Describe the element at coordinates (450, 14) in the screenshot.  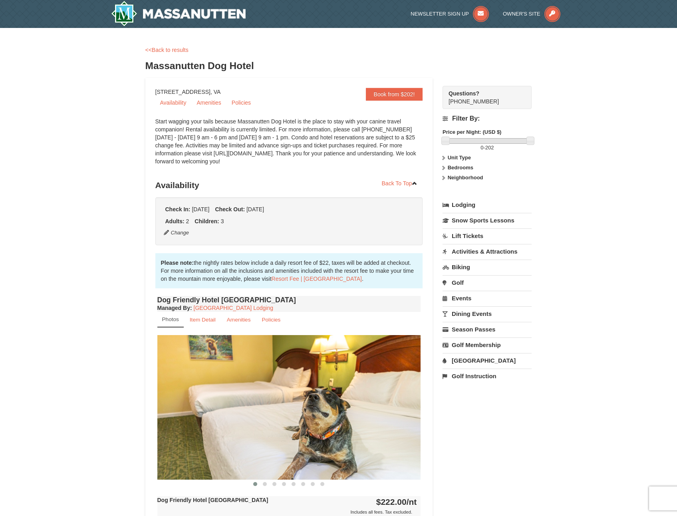
I see `a: Newsletter Sign Up` at that location.